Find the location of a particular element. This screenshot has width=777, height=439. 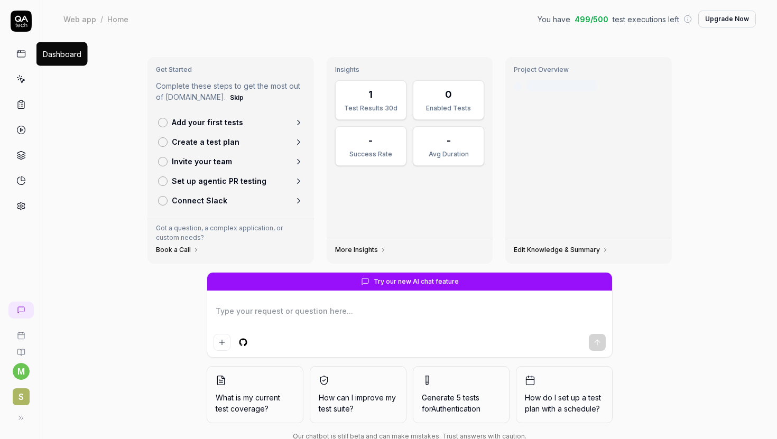

p: Set up agentic PR testing is located at coordinates (219, 181).